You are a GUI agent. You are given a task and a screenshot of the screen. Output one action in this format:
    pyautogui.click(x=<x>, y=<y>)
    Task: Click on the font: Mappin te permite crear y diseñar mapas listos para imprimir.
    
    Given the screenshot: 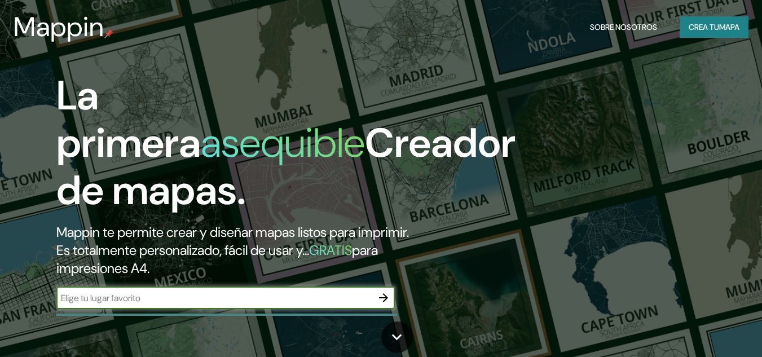 What is the action you would take?
    pyautogui.click(x=232, y=232)
    